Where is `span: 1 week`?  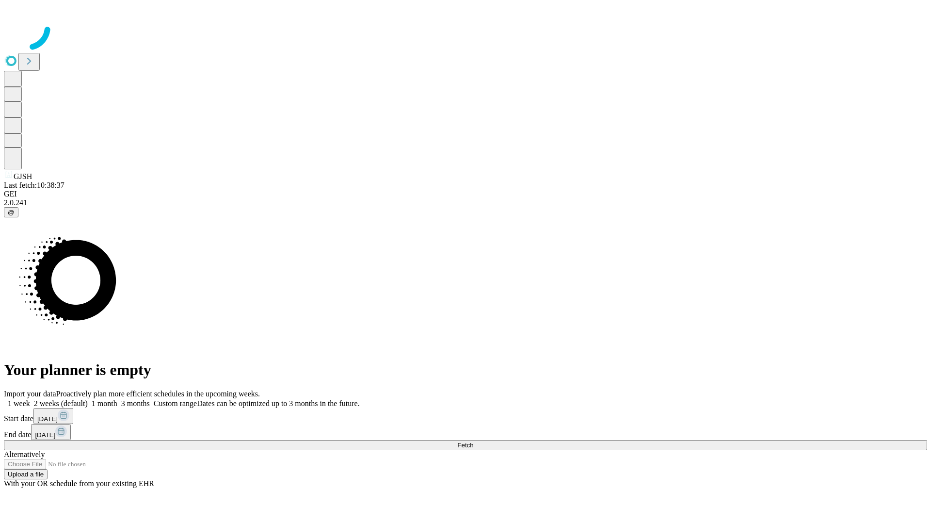
span: 1 week is located at coordinates (19, 403).